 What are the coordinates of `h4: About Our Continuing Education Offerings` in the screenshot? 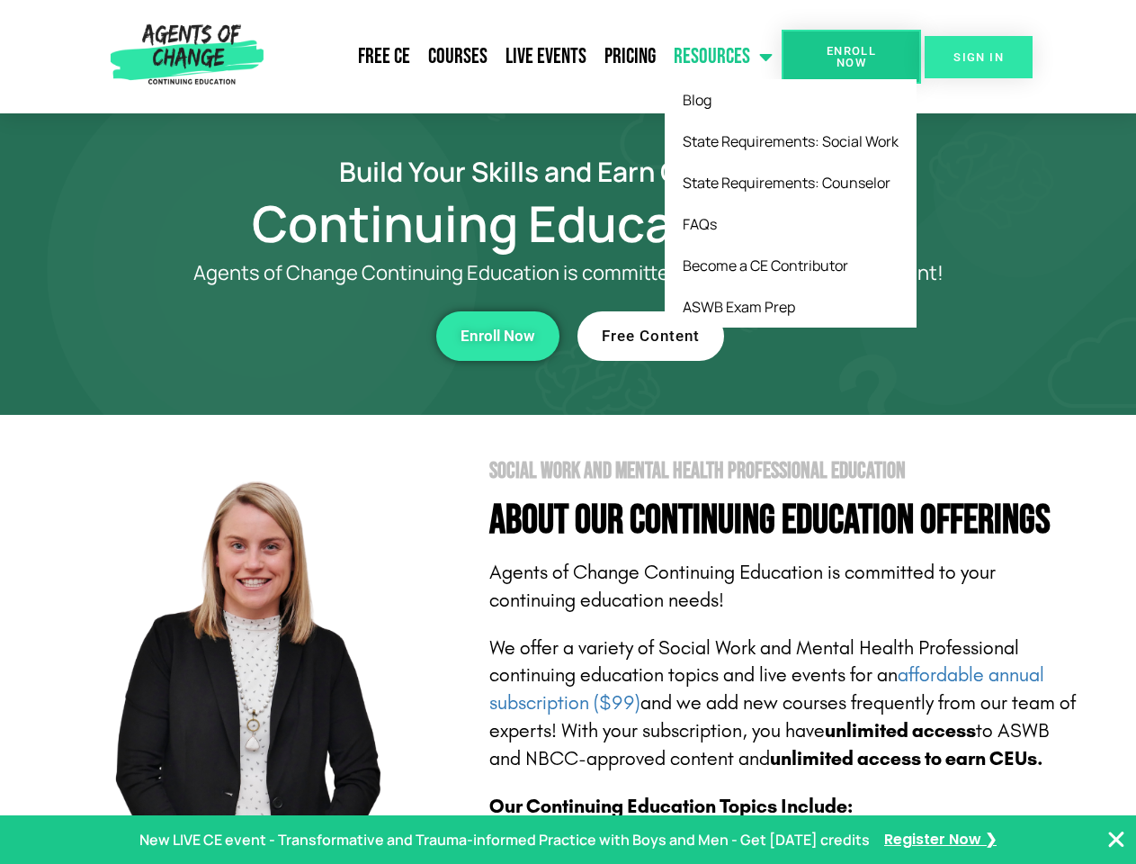 It's located at (785, 520).